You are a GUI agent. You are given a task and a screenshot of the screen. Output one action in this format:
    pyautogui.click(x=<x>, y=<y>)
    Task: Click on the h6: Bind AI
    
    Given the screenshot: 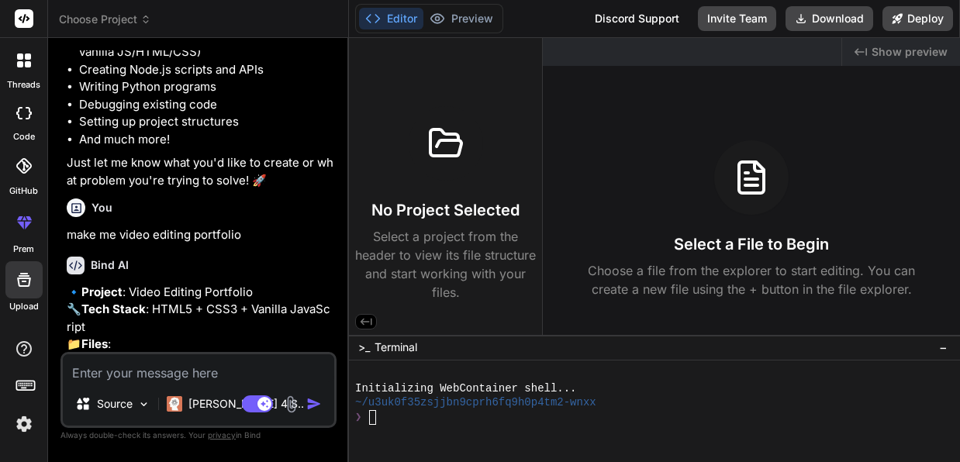 What is the action you would take?
    pyautogui.click(x=109, y=265)
    